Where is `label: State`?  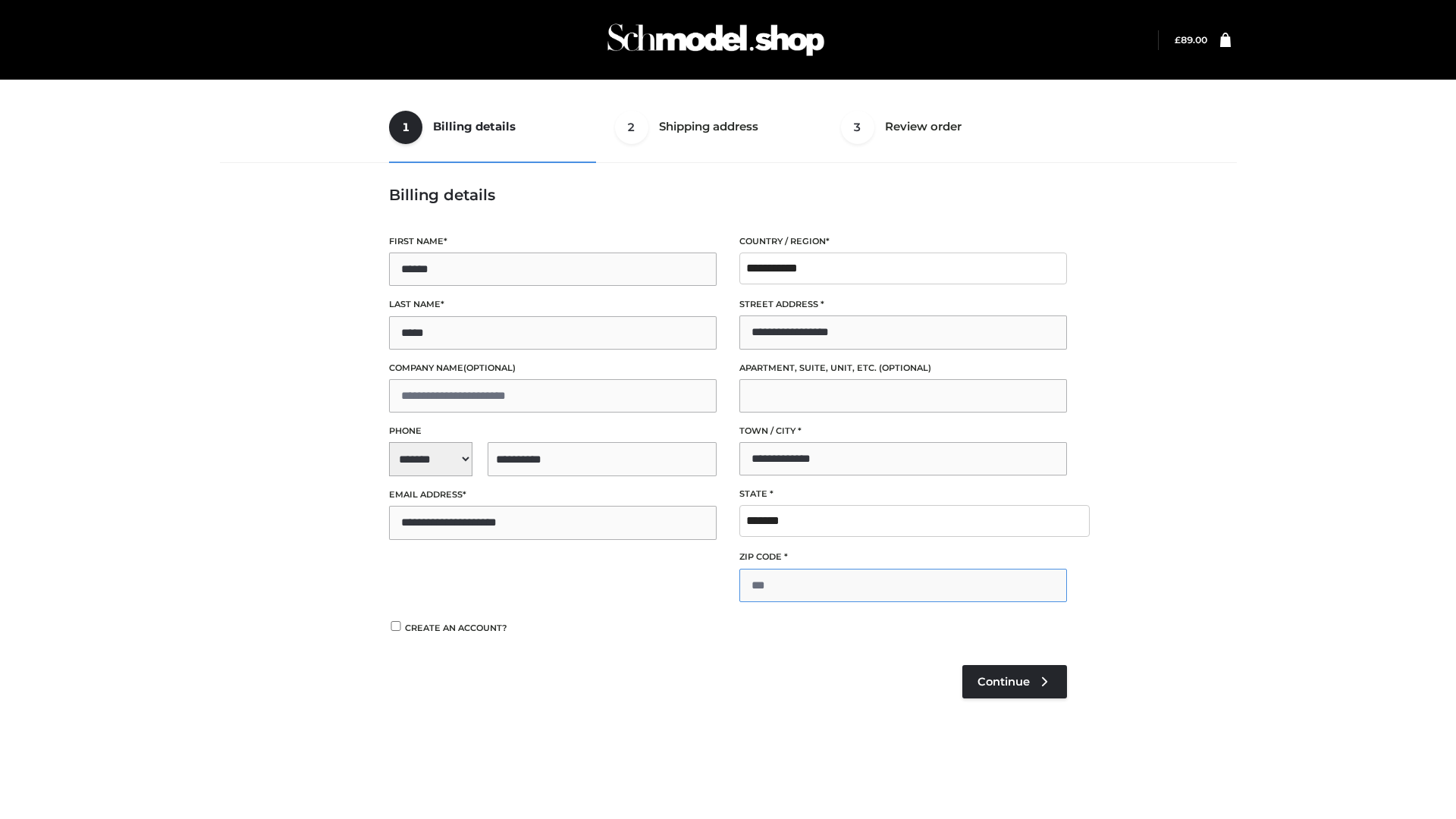
label: State is located at coordinates (903, 494).